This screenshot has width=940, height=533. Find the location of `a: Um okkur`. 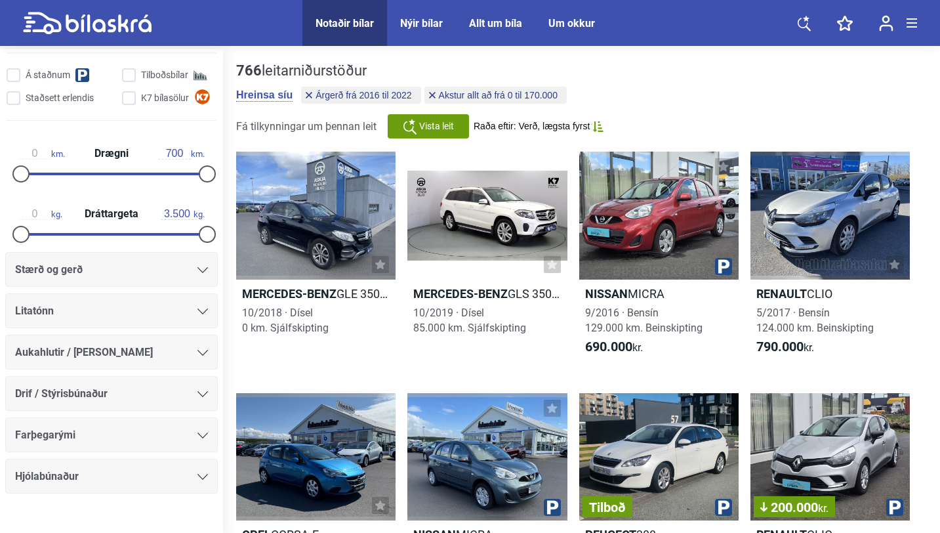

a: Um okkur is located at coordinates (571, 23).